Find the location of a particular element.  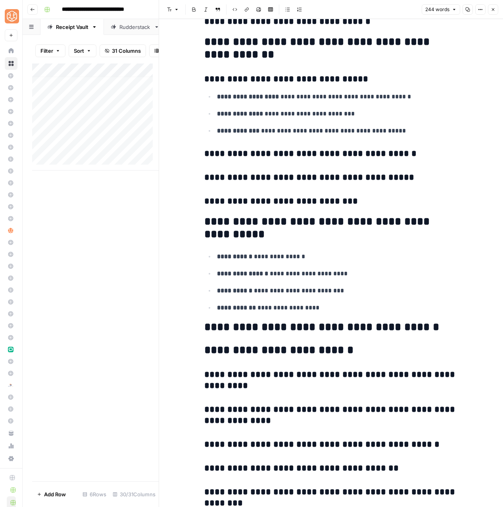

a: Receipt Vault is located at coordinates (72, 27).